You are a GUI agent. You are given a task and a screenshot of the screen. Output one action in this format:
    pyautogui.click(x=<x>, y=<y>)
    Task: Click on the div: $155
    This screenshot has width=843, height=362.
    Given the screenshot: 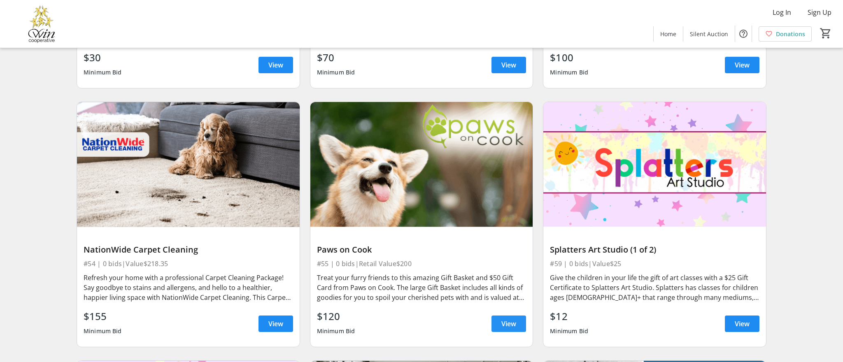 What is the action you would take?
    pyautogui.click(x=103, y=317)
    